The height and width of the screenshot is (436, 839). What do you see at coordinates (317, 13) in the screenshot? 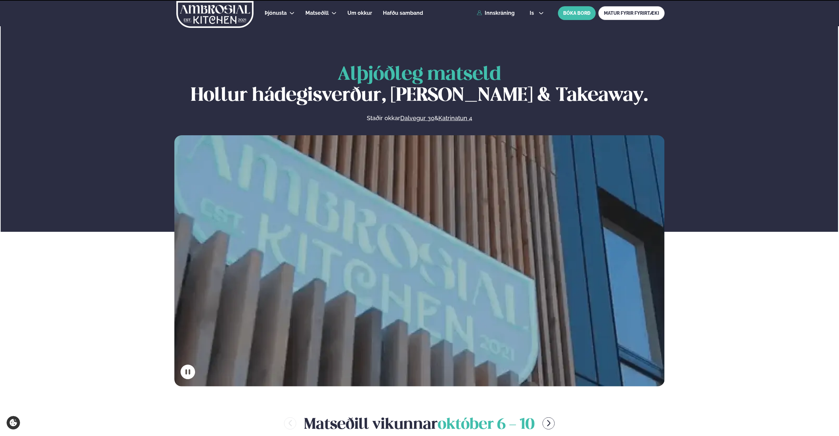
I see `a: Matseðill` at bounding box center [317, 13].